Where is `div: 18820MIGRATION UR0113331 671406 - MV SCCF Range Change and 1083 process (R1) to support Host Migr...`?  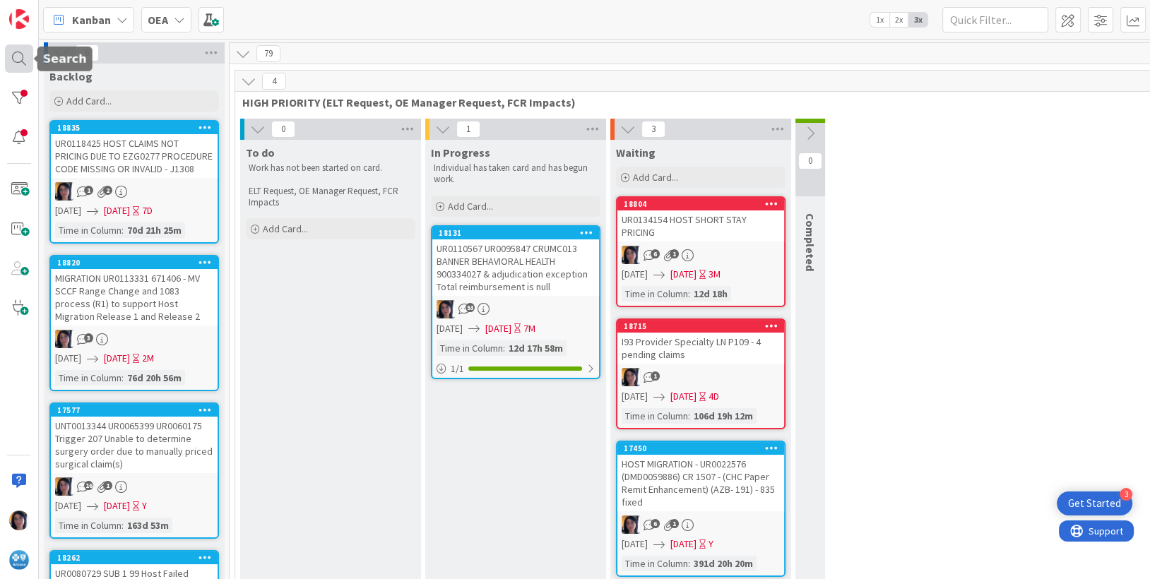 div: 18820MIGRATION UR0113331 671406 - MV SCCF Range Change and 1083 process (R1) to support Host Migr... is located at coordinates (134, 291).